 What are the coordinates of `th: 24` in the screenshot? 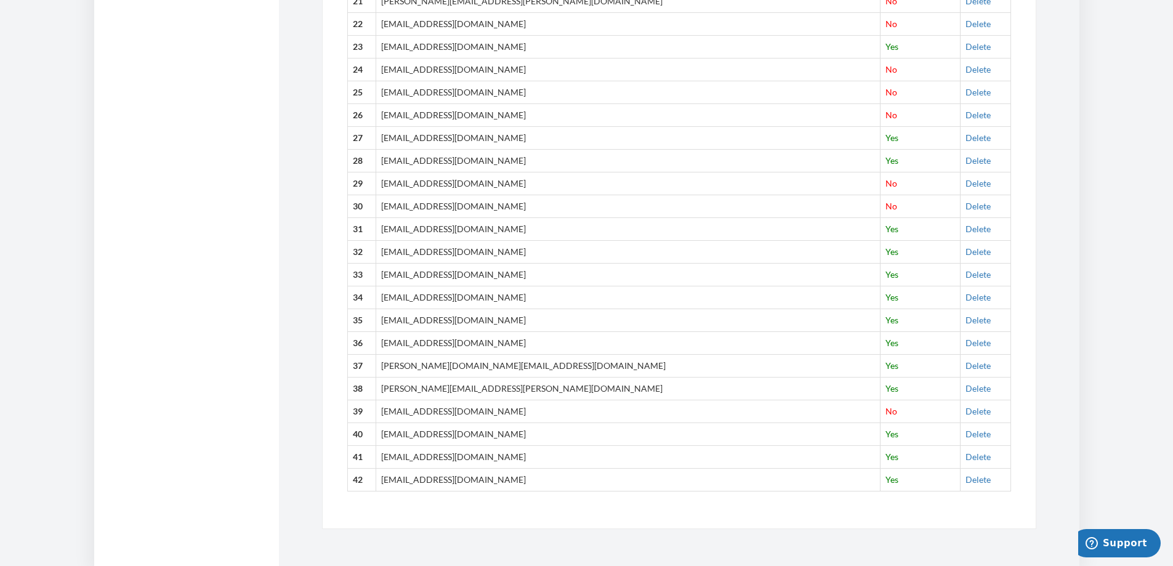 It's located at (361, 70).